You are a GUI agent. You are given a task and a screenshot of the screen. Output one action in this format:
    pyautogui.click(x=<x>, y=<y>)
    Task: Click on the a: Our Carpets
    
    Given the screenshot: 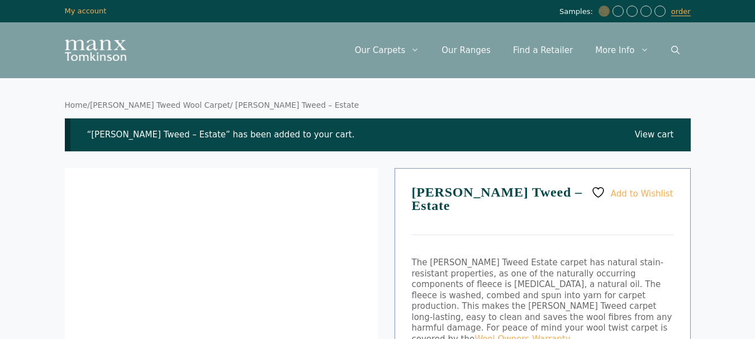 What is the action you would take?
    pyautogui.click(x=387, y=50)
    